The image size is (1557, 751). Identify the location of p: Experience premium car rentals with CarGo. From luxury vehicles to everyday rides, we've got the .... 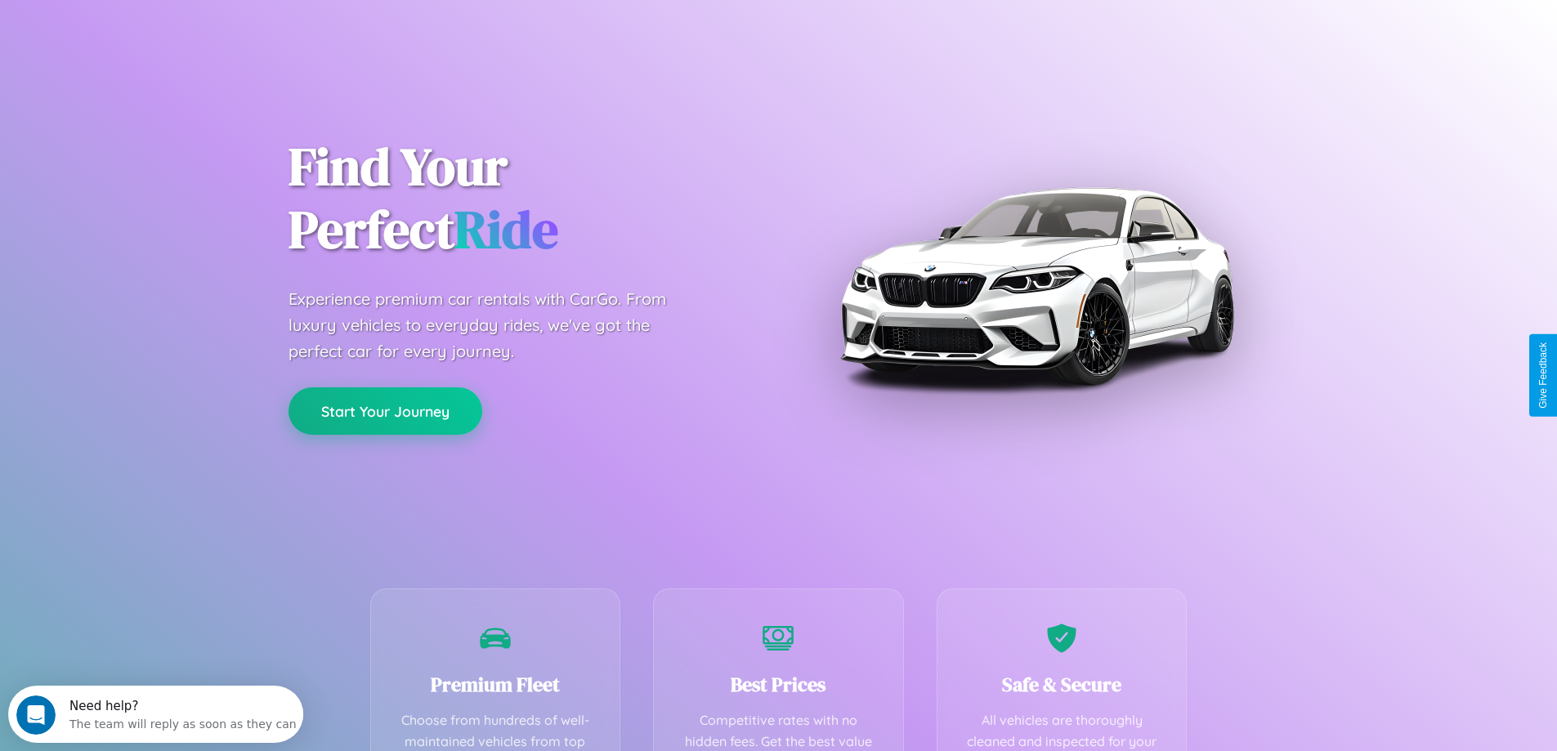
(493, 325).